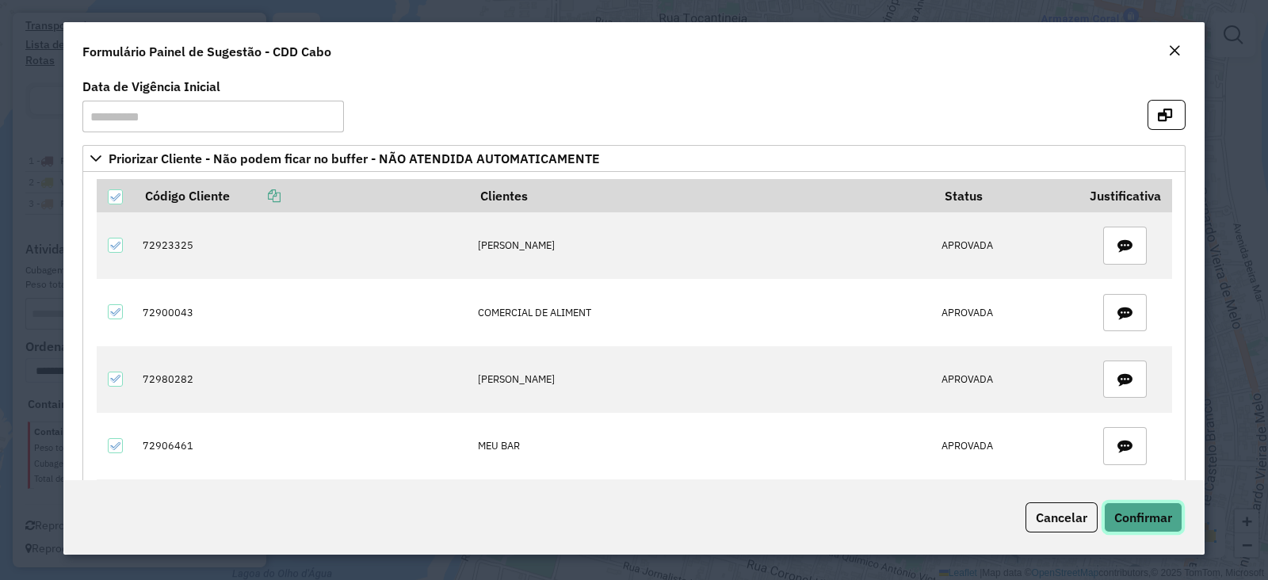 The image size is (1268, 580). I want to click on span: Cancelar, so click(1062, 518).